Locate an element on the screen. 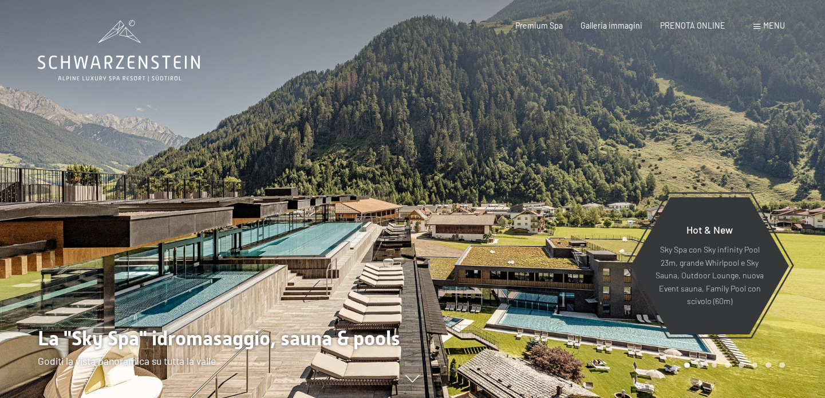 The width and height of the screenshot is (825, 398). span: Galleria immagini is located at coordinates (611, 25).